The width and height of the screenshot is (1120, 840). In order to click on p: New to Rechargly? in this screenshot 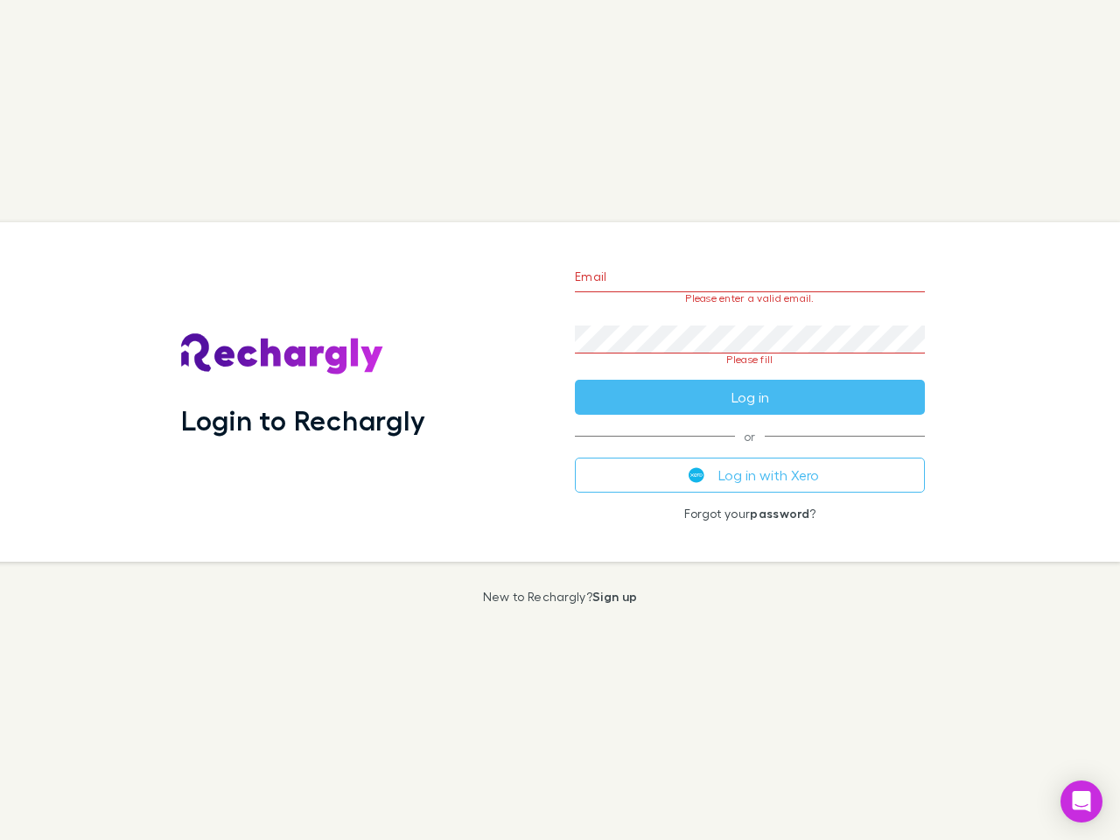, I will do `click(560, 597)`.